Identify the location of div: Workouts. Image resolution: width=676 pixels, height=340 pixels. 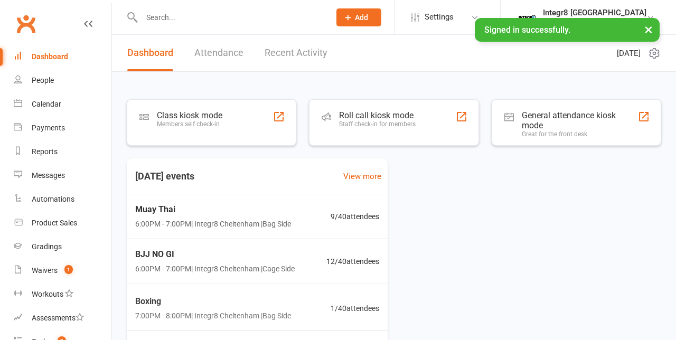
(48, 294).